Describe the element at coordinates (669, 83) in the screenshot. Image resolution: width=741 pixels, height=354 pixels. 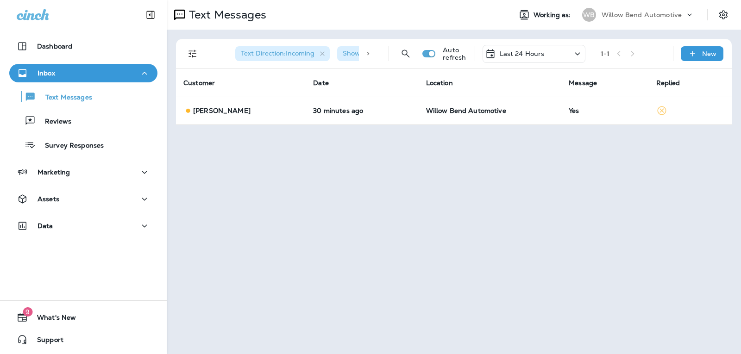
I see `span: Replied` at that location.